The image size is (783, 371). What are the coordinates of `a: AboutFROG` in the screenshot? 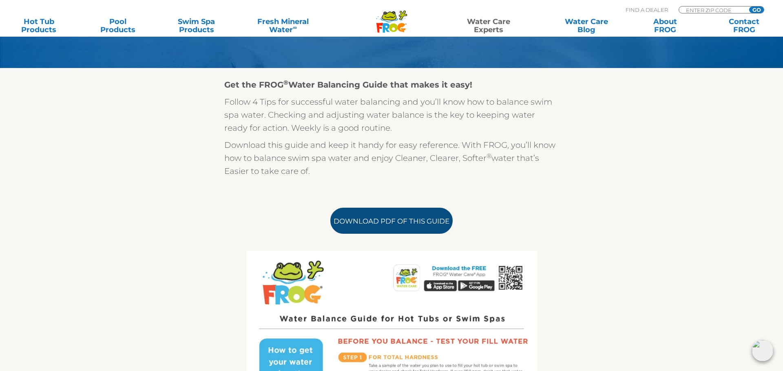 It's located at (665, 26).